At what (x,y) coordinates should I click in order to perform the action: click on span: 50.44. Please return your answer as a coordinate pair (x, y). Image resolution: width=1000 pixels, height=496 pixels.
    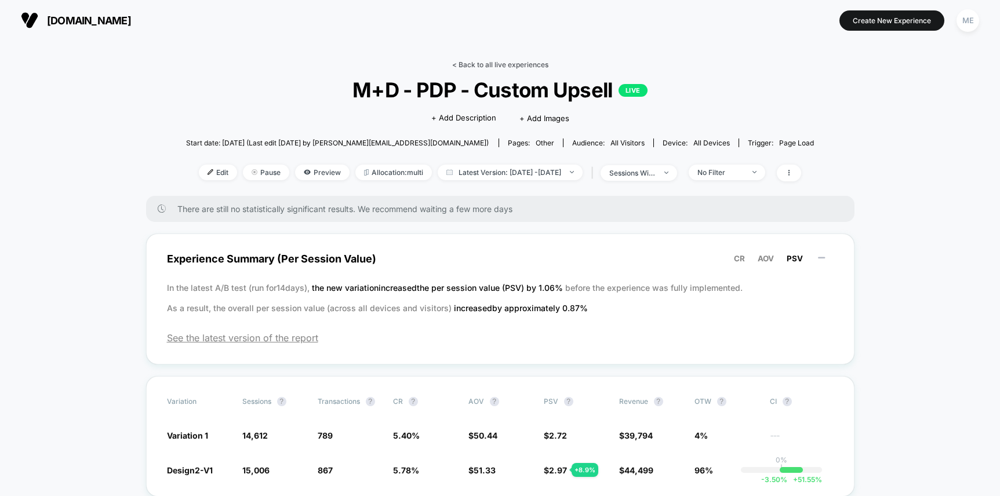
    Looking at the image, I should click on (485, 435).